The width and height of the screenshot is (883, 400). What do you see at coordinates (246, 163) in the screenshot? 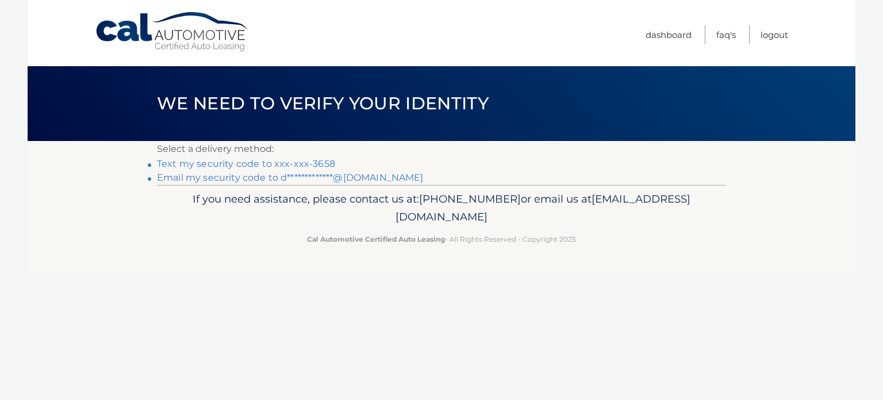
I see `a: Text my security code to xxx-xxx-3658` at bounding box center [246, 163].